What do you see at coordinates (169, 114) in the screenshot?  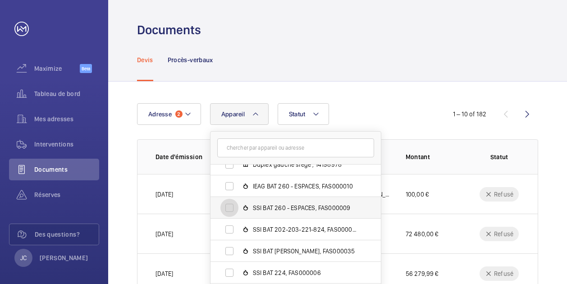 I see `button: Adresse2` at bounding box center [169, 114].